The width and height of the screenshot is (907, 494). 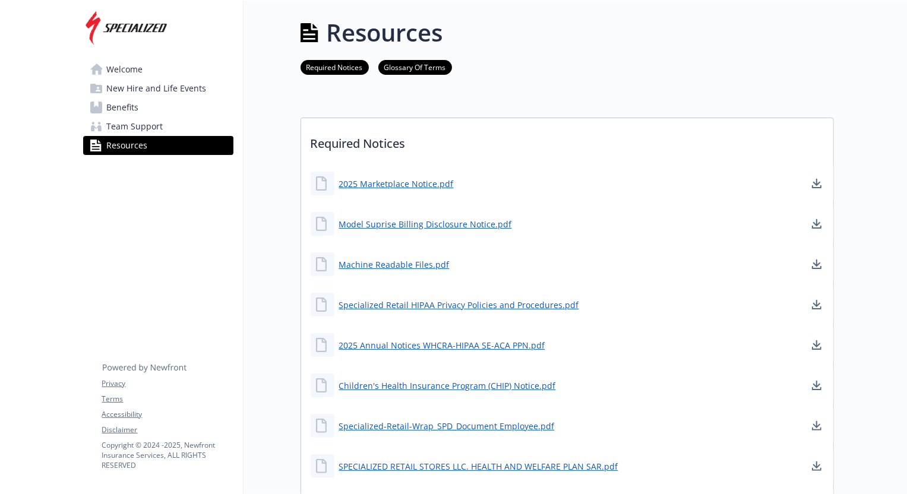 What do you see at coordinates (158, 88) in the screenshot?
I see `a: New Hire and Life Events` at bounding box center [158, 88].